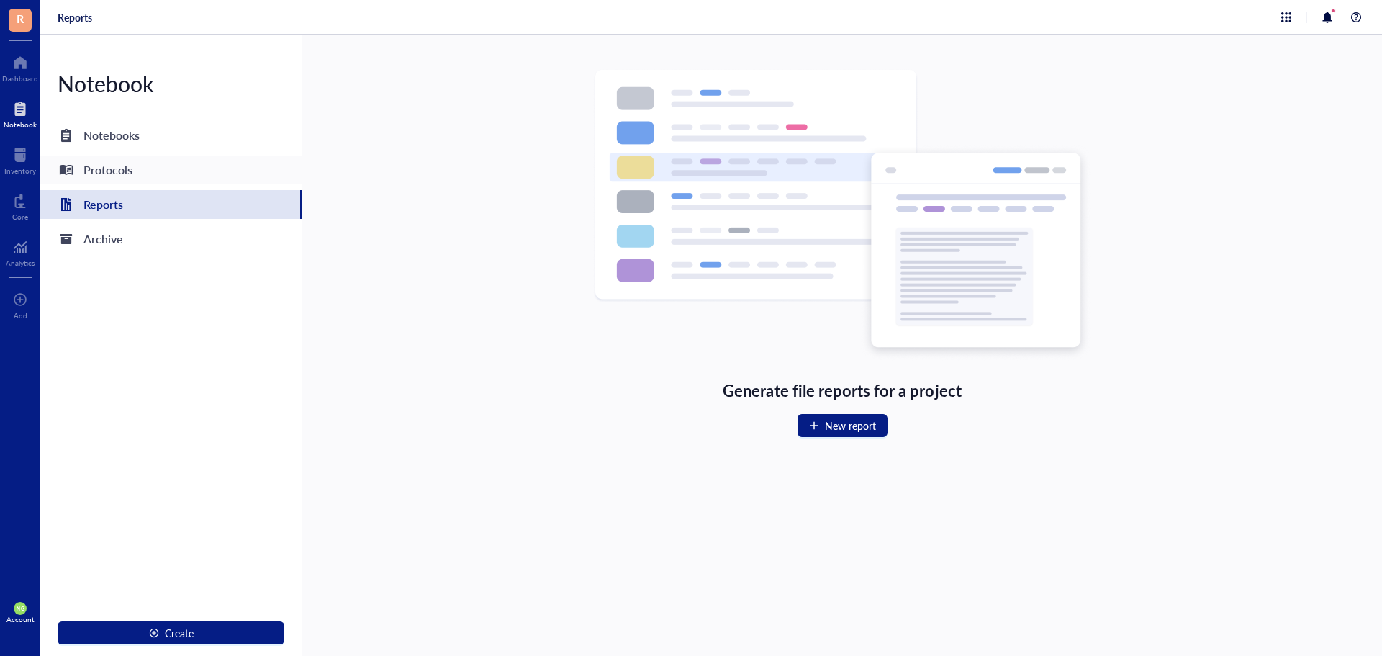 The image size is (1382, 656). I want to click on div: Core, so click(20, 217).